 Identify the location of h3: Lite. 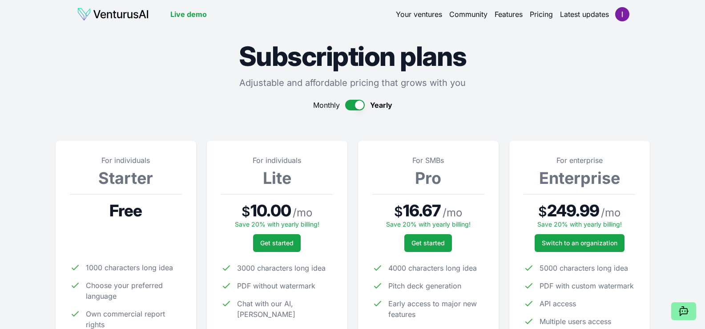
(277, 178).